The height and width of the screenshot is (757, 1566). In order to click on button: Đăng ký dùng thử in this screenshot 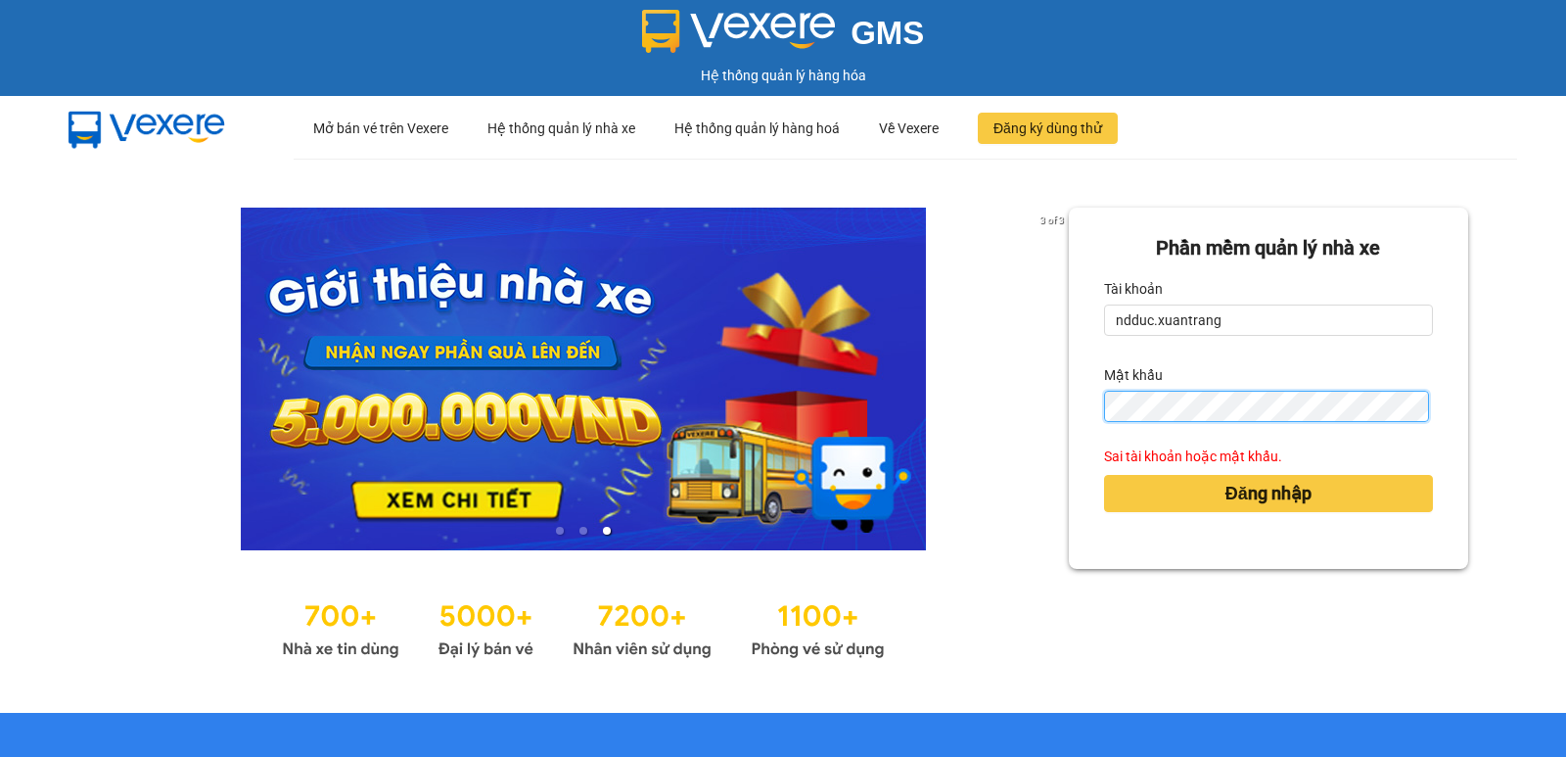, I will do `click(1047, 128)`.